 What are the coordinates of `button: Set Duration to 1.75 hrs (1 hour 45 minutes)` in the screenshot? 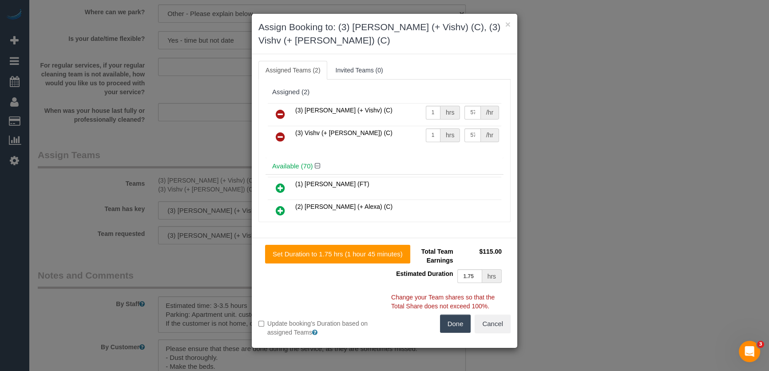 It's located at (337, 254).